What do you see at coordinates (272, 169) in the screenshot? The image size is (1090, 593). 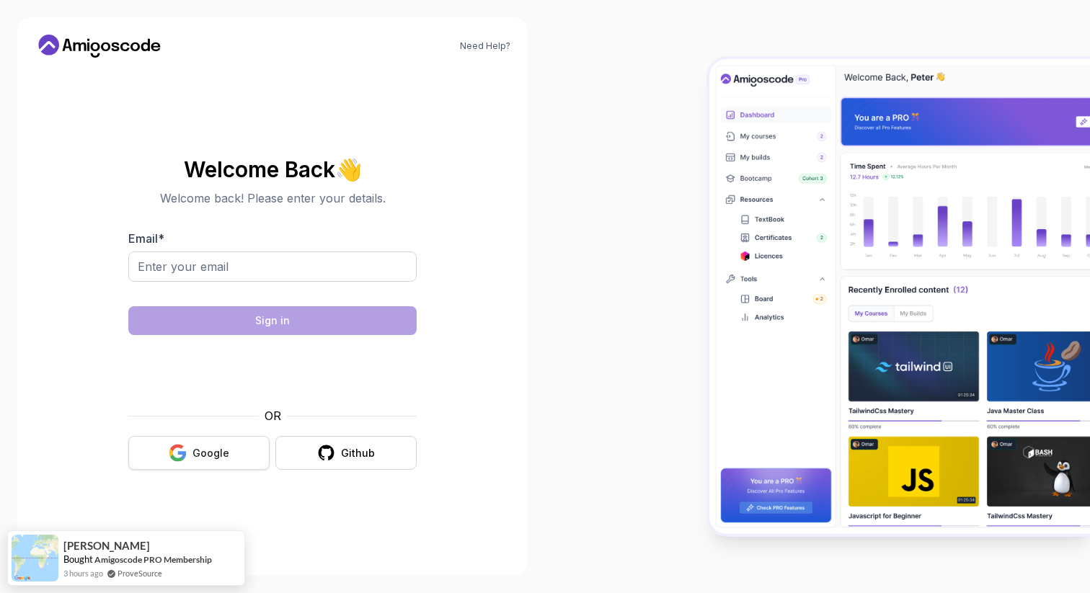 I see `h2: Welcome Back` at bounding box center [272, 169].